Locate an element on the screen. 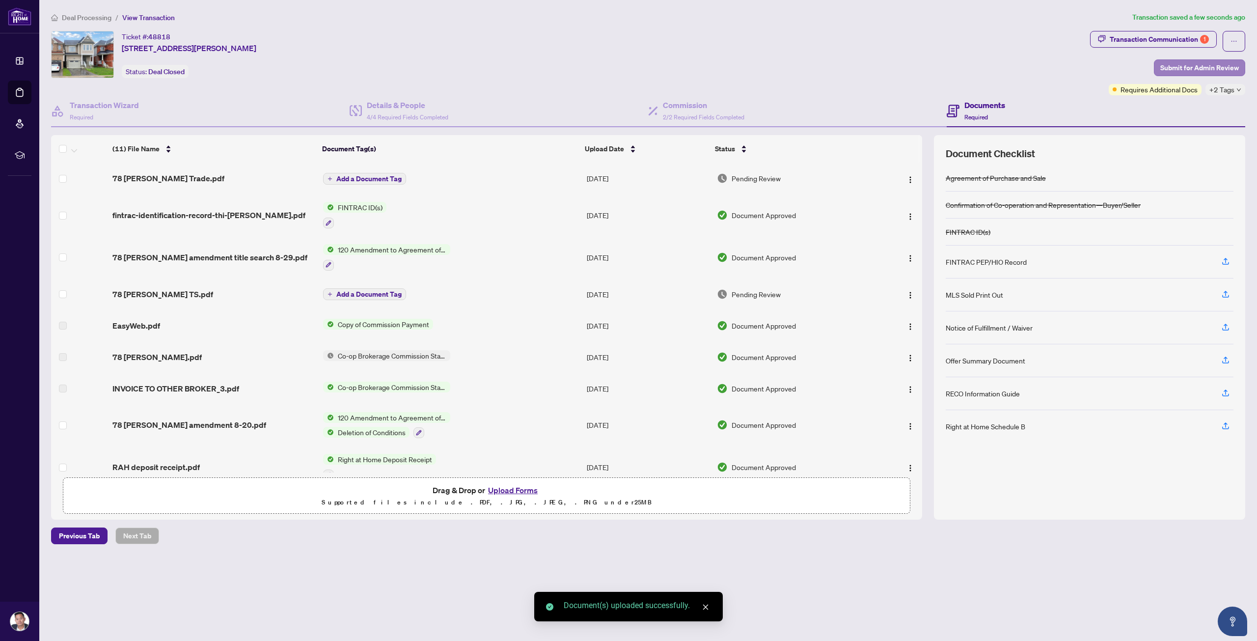  div: MLS Sold Print Out is located at coordinates (974, 295).